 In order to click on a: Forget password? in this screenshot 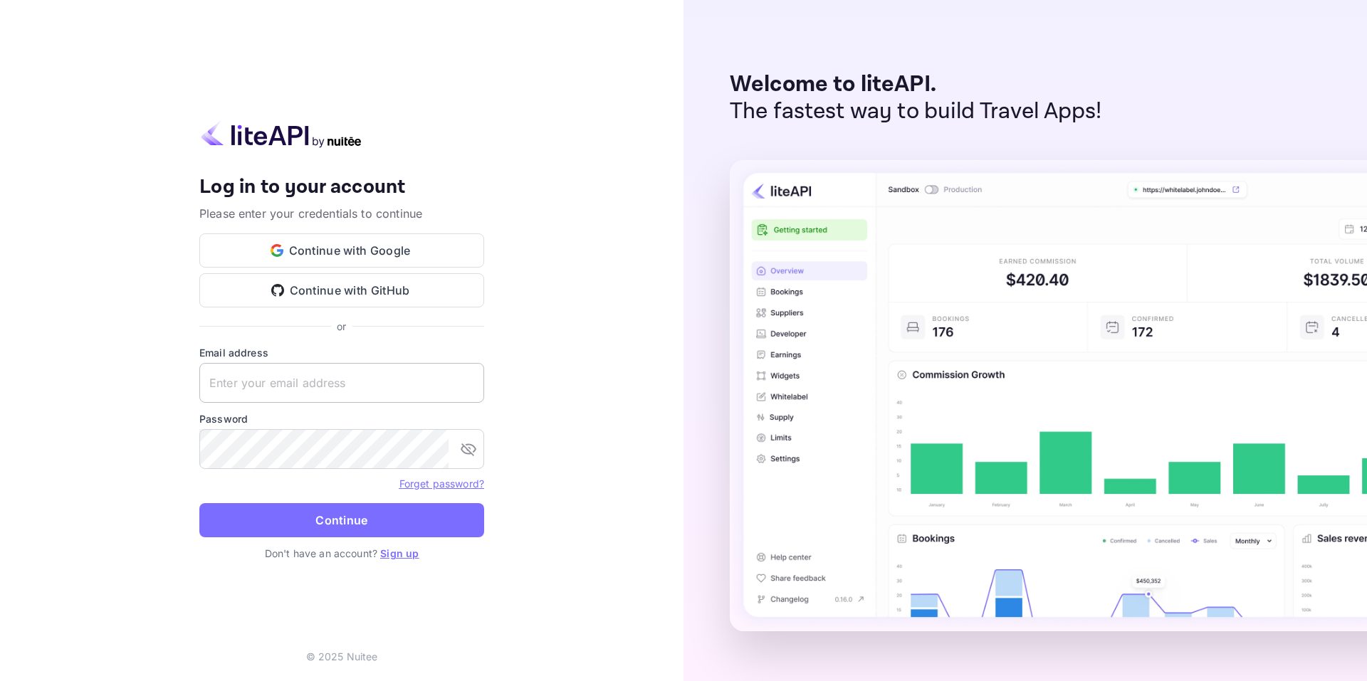, I will do `click(441, 483)`.